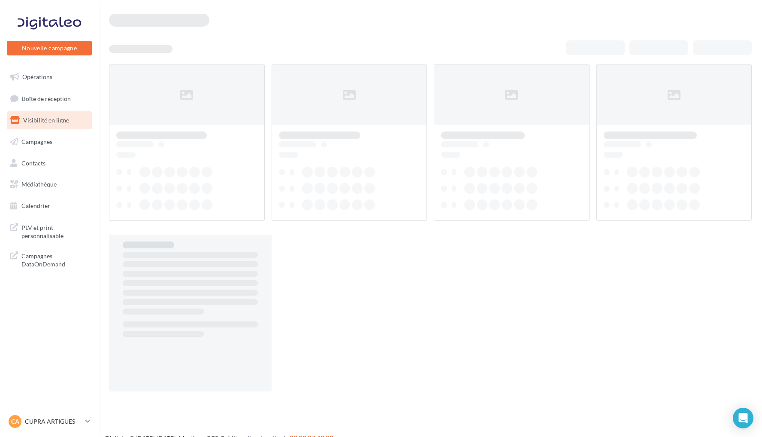 The width and height of the screenshot is (762, 437). Describe the element at coordinates (49, 259) in the screenshot. I see `a: Campagnes DataOnDemand` at that location.